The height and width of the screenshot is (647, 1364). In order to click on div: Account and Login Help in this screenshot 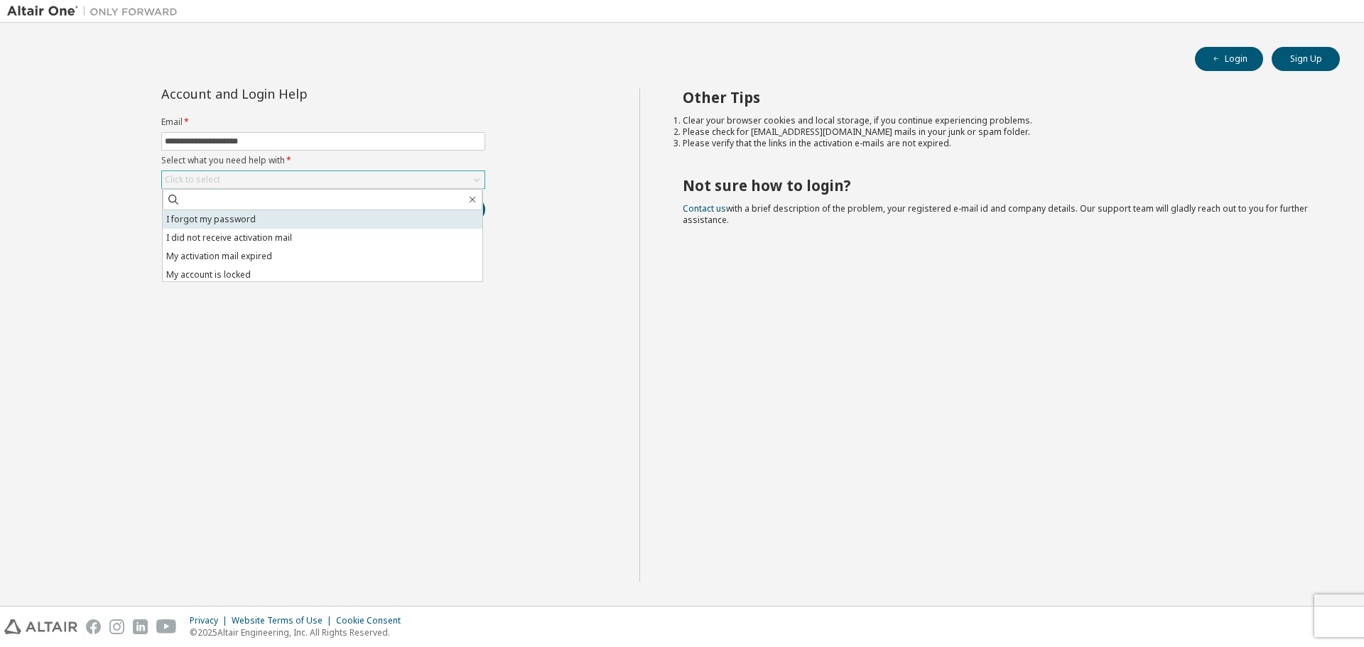, I will do `click(291, 94)`.